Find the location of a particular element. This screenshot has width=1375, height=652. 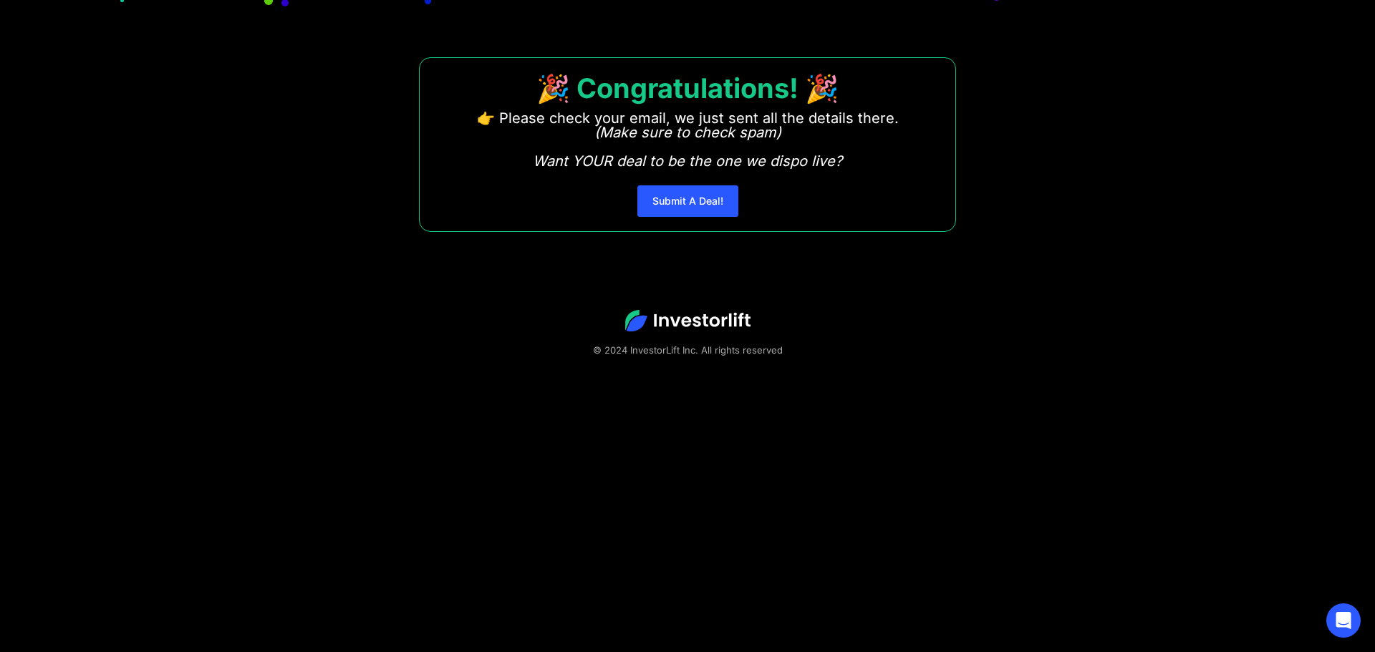

em: (Make sure to check spam) Want YOUR deal to be the one we dispo live? is located at coordinates (688, 147).